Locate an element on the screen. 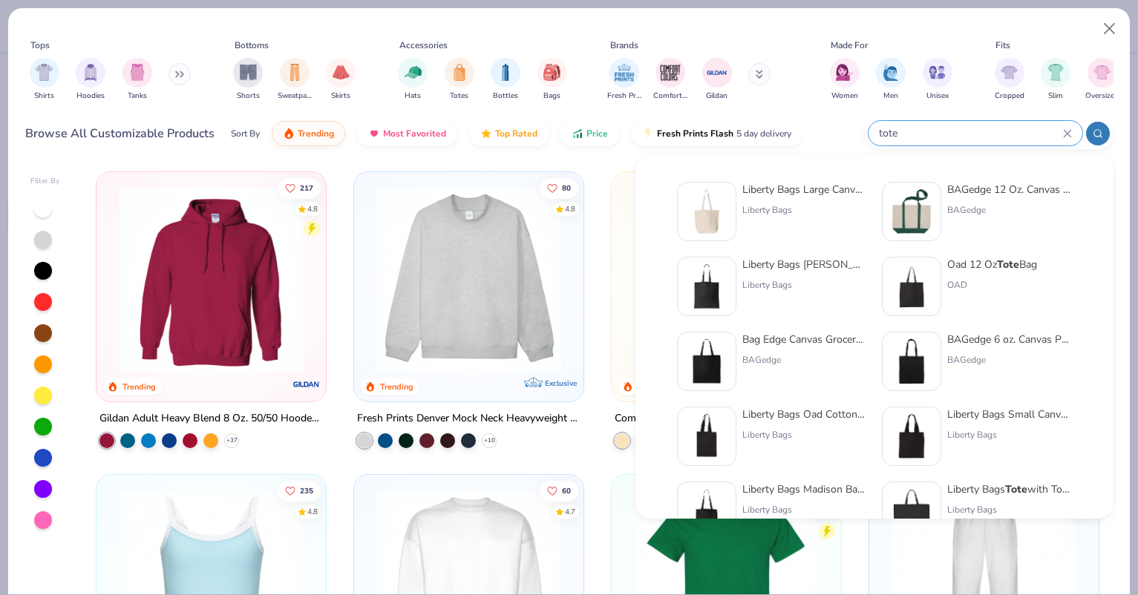 Image resolution: width=1138 pixels, height=595 pixels. span: Bags is located at coordinates (551, 96).